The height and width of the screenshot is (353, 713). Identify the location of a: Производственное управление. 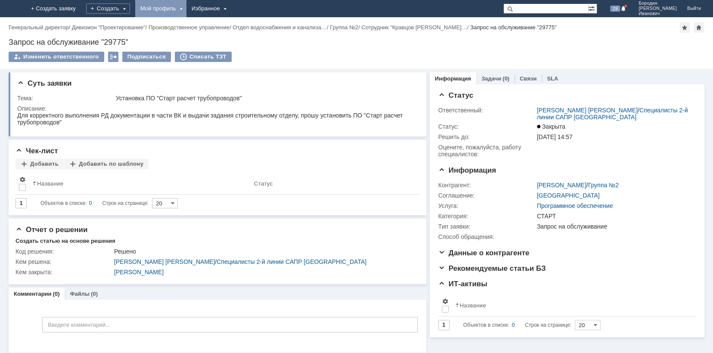
(189, 27).